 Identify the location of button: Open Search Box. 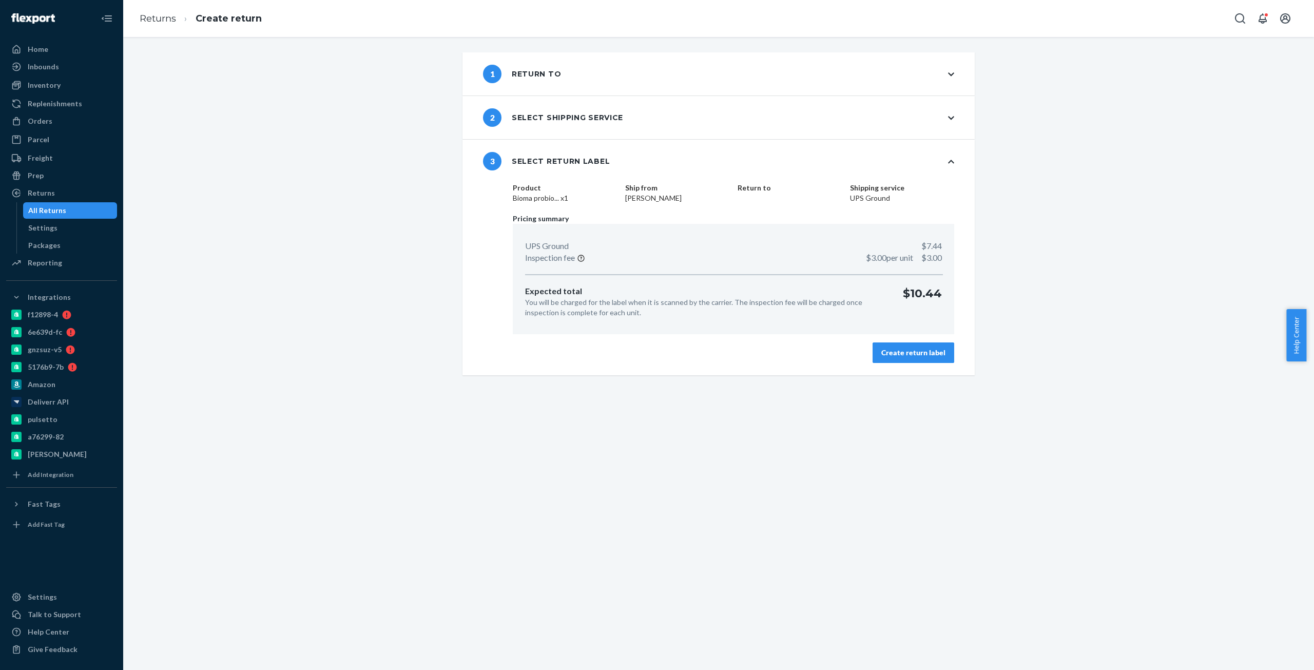
(1240, 18).